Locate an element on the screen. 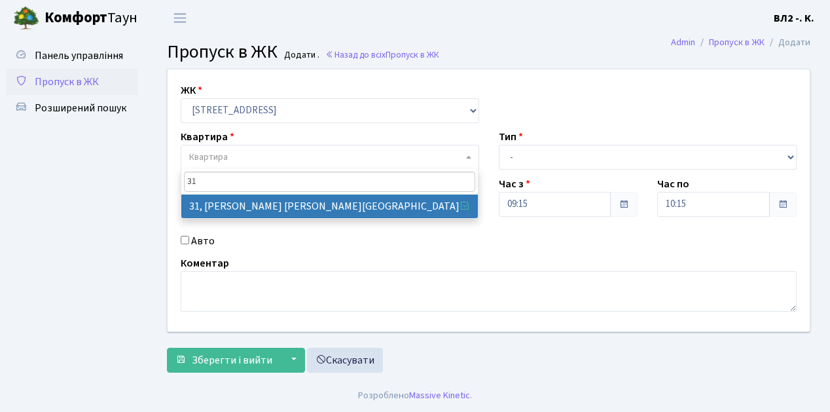 This screenshot has height=412, width=830. img: logo.png is located at coordinates (26, 18).